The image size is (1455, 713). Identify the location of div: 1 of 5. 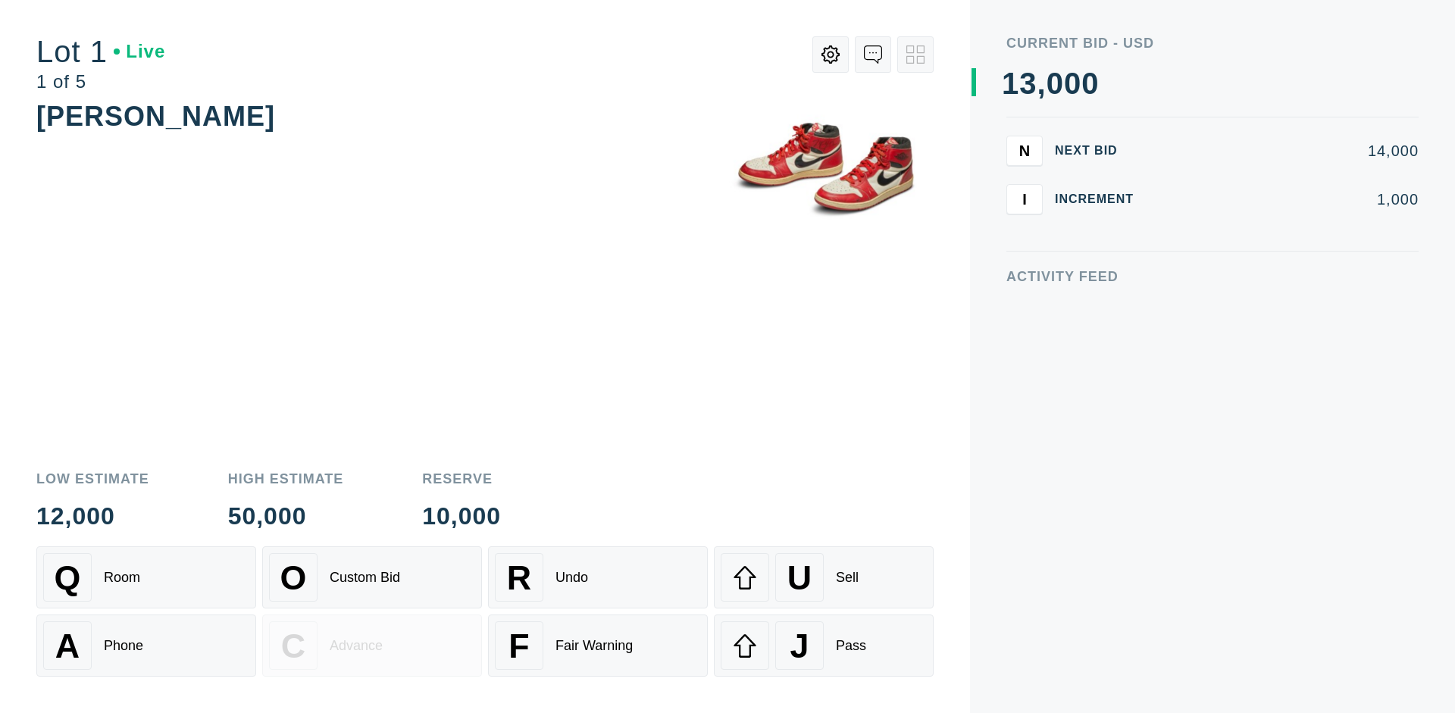
(101, 82).